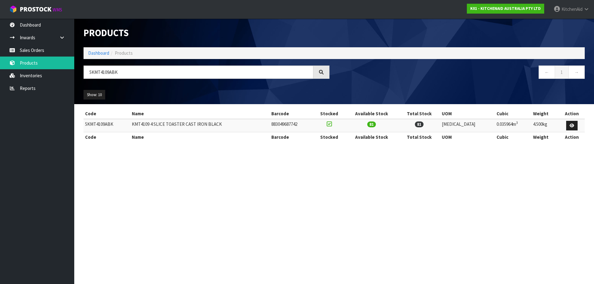 The image size is (594, 284). Describe the element at coordinates (107, 126) in the screenshot. I see `td: 5KMT4109ABK` at that location.